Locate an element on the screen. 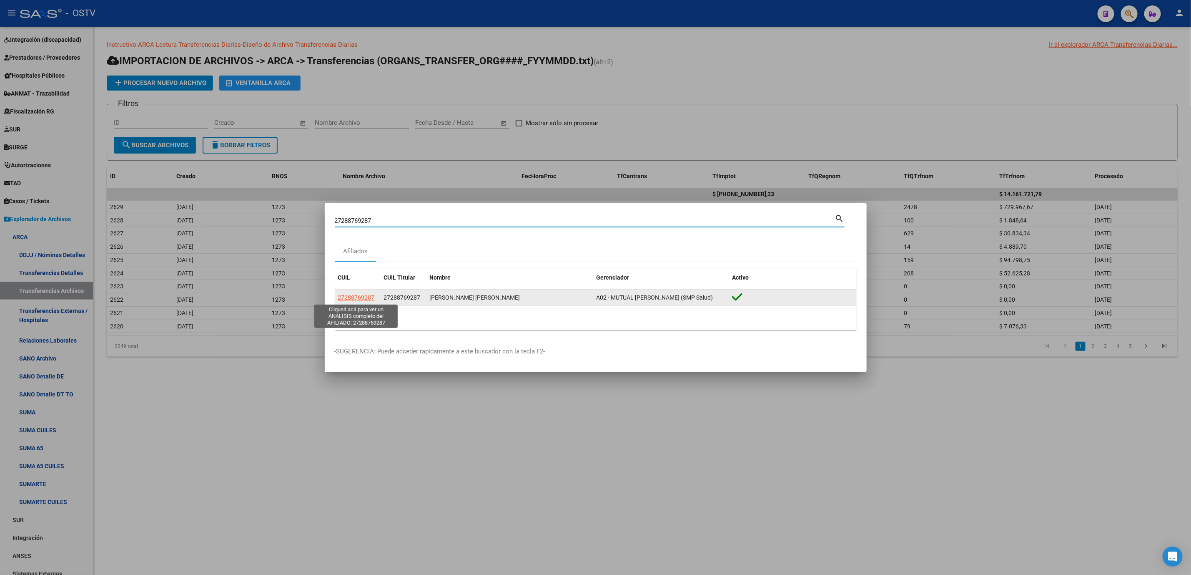 The image size is (1191, 575). p: -SUGERENCIA: Puede acceder rapidamente a este buscador con la tecla F2- is located at coordinates (596, 351).